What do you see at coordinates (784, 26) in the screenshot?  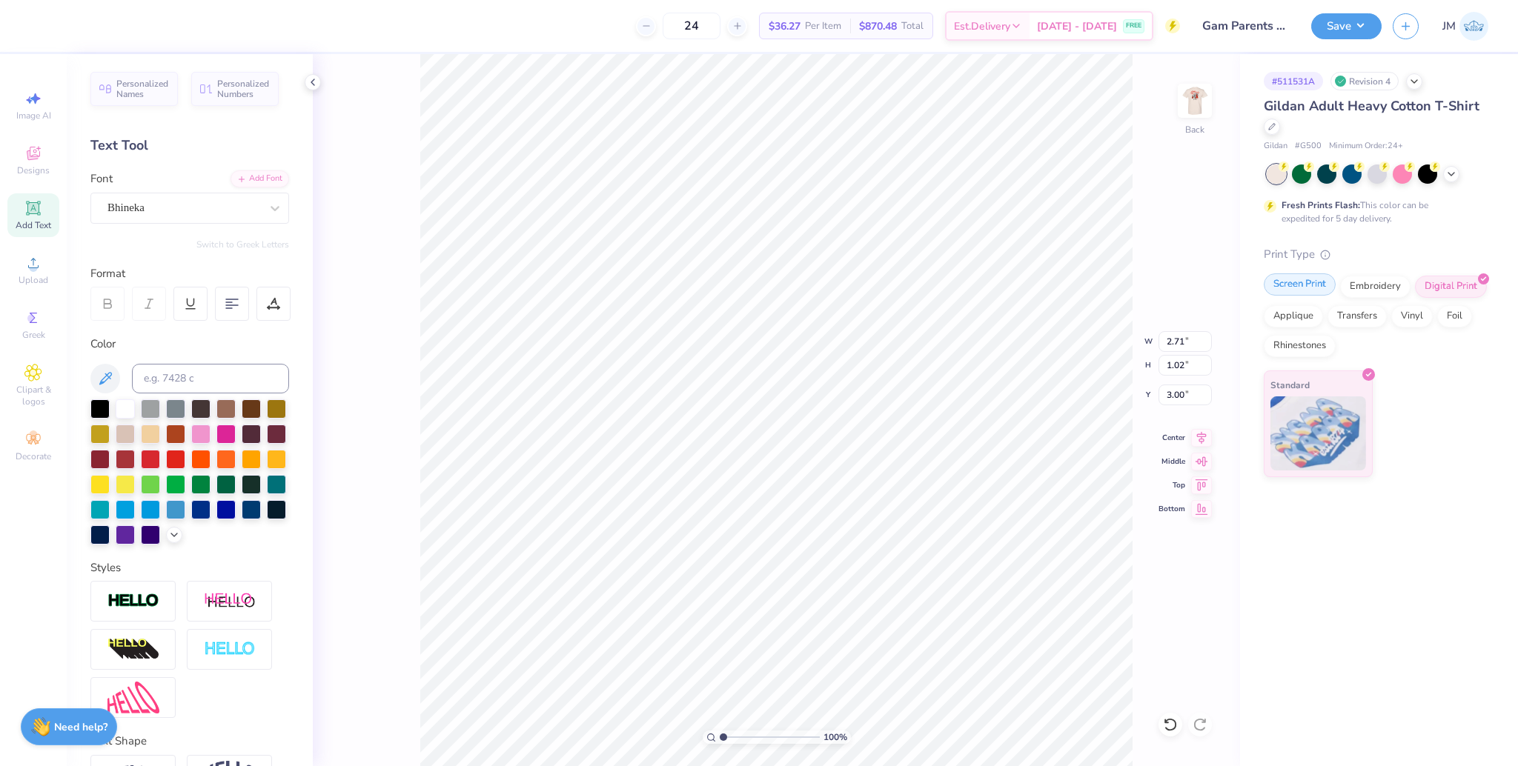 I see `span: $36.27` at bounding box center [784, 26].